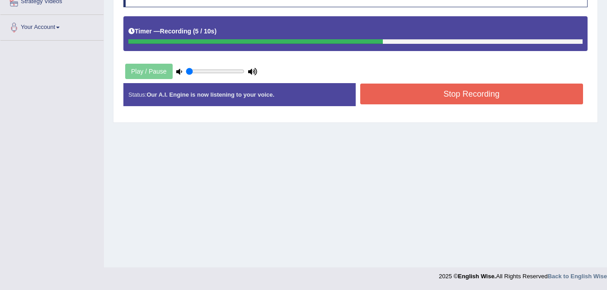 The height and width of the screenshot is (290, 607). Describe the element at coordinates (52, 26) in the screenshot. I see `a: Your Account` at that location.